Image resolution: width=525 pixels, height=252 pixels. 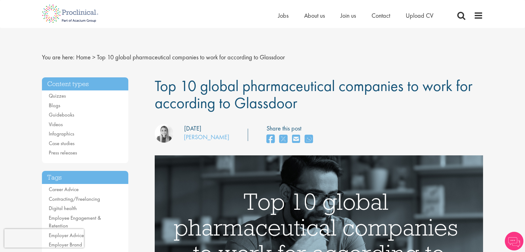 I want to click on a: Guidebooks, so click(x=62, y=115).